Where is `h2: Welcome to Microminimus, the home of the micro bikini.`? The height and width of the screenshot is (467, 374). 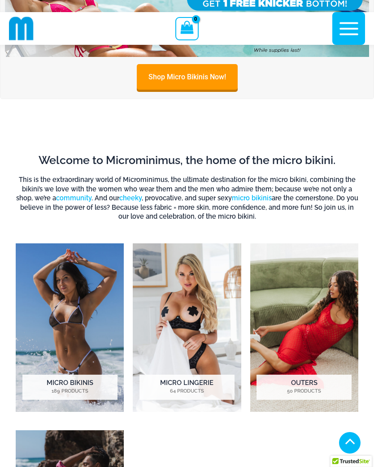 h2: Welcome to Microminimus, the home of the micro bikini. is located at coordinates (187, 160).